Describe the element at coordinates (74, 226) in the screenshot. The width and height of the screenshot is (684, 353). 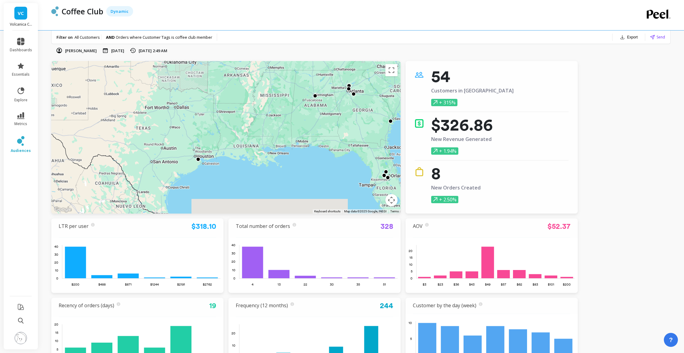
I see `a: LTR per user` at that location.